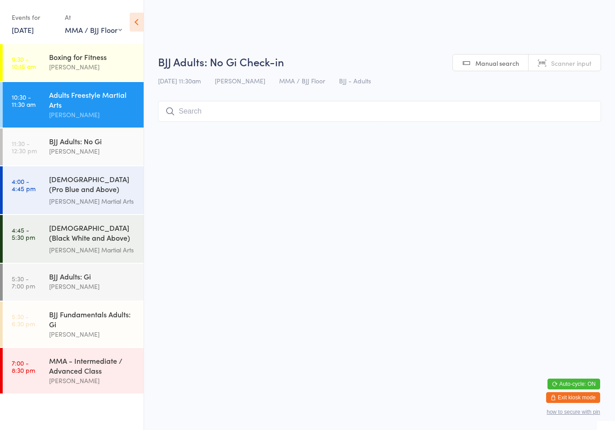  Describe the element at coordinates (23, 100) in the screenshot. I see `time: 10:30 - 11:30 am` at that location.